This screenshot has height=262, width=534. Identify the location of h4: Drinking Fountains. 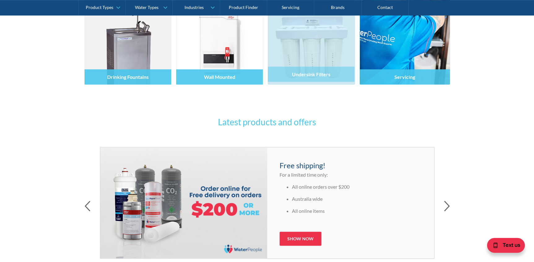
(128, 77).